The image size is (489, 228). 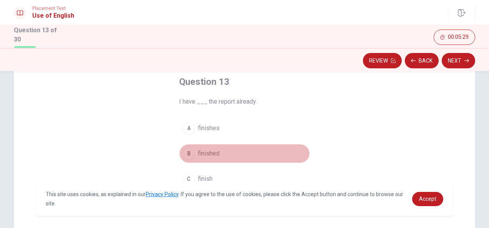 I want to click on h1: Question 13 of 30, so click(x=38, y=35).